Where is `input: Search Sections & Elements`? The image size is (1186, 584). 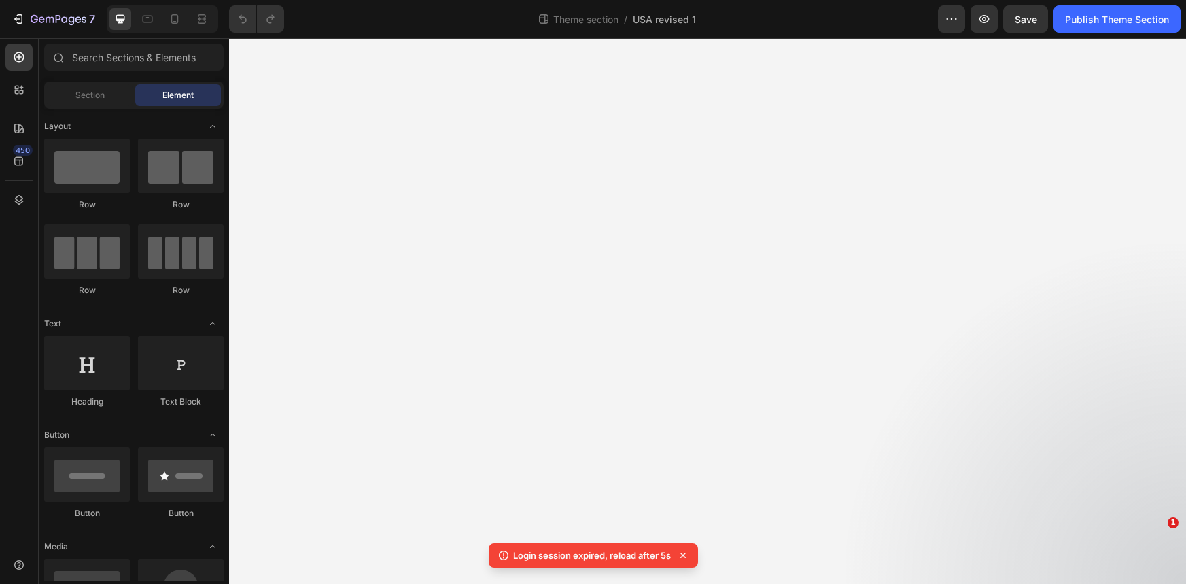 input: Search Sections & Elements is located at coordinates (134, 57).